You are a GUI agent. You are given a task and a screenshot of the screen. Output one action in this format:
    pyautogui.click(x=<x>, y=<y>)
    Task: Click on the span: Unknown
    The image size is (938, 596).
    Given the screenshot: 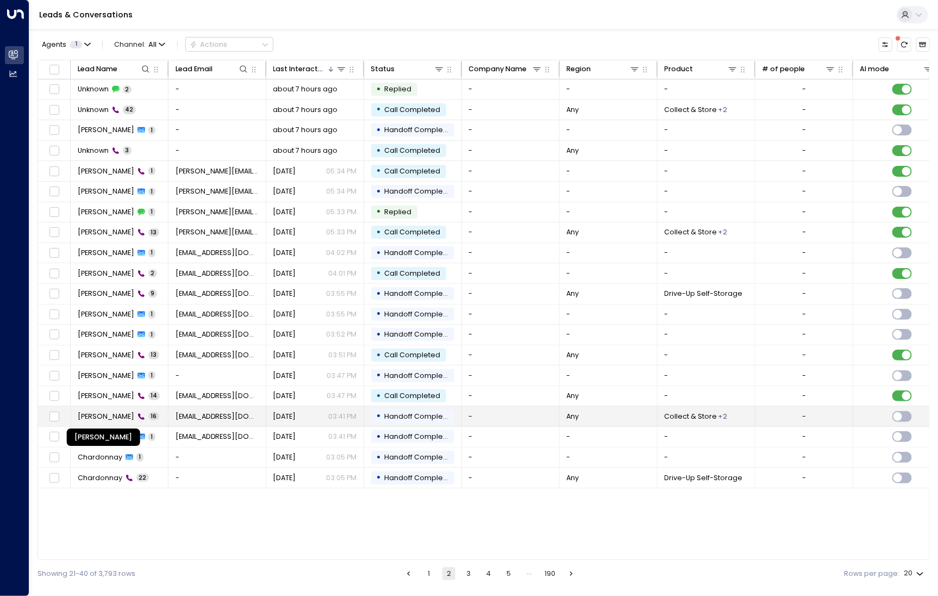 What is the action you would take?
    pyautogui.click(x=93, y=89)
    